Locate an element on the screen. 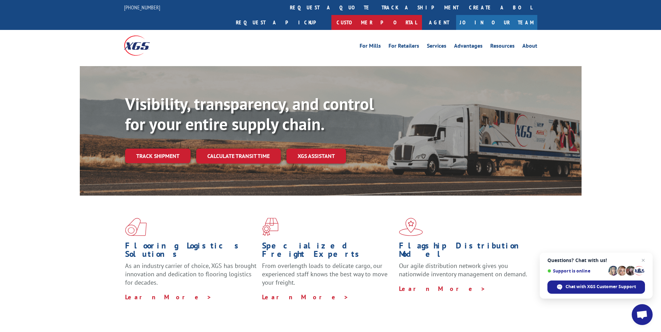 The height and width of the screenshot is (332, 661). img: xgs-icon-focused-on-flooring-red is located at coordinates (270, 227).